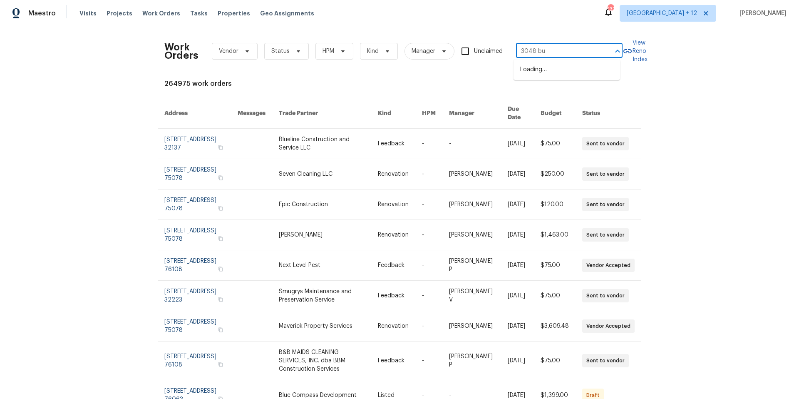 The height and width of the screenshot is (399, 799). Describe the element at coordinates (322, 296) in the screenshot. I see `td: Smugrys Maintenance and Preservation Service` at that location.